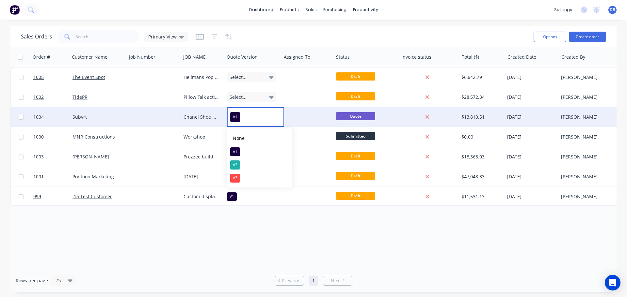 The width and height of the screenshot is (627, 297). I want to click on div: Status, so click(343, 57).